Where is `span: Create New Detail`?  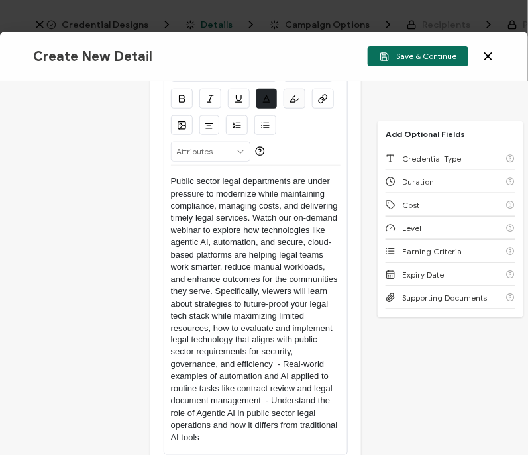 span: Create New Detail is located at coordinates (93, 56).